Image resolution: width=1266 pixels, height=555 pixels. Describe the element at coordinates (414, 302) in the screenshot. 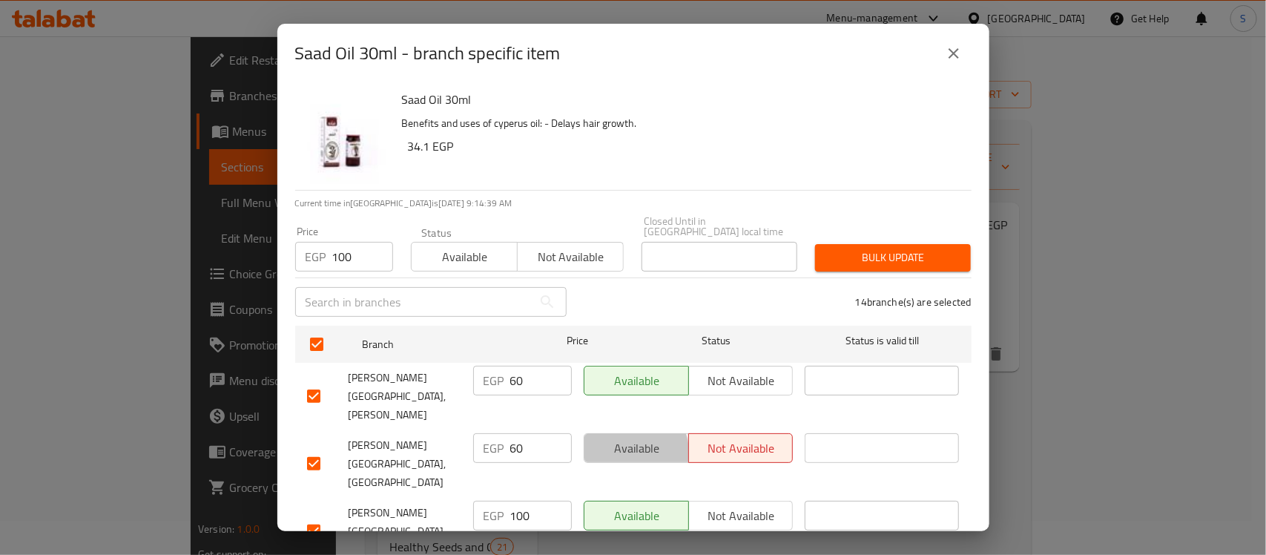

I see `input: Search in branches` at that location.